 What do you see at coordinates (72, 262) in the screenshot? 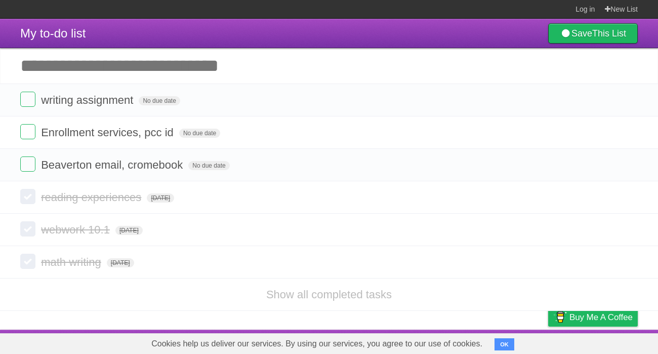
I see `span: math writing` at bounding box center [72, 262].